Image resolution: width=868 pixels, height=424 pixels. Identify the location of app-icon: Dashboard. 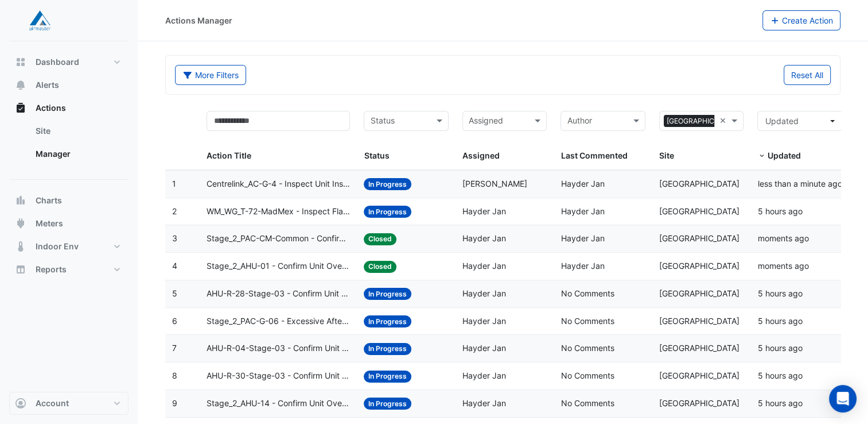
(21, 62).